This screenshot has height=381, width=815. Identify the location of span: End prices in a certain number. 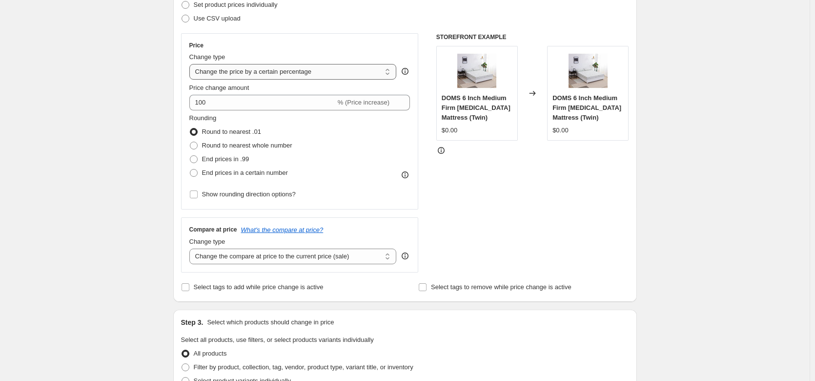
(245, 172).